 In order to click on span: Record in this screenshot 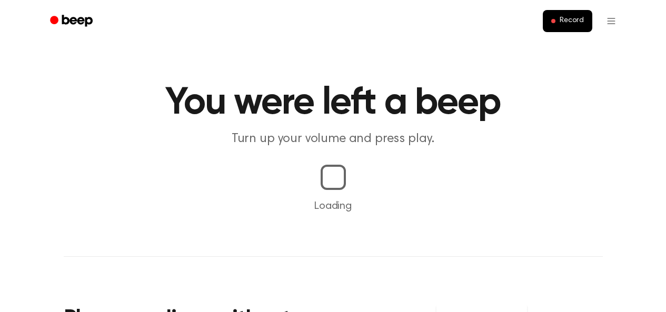, I will do `click(571, 21)`.